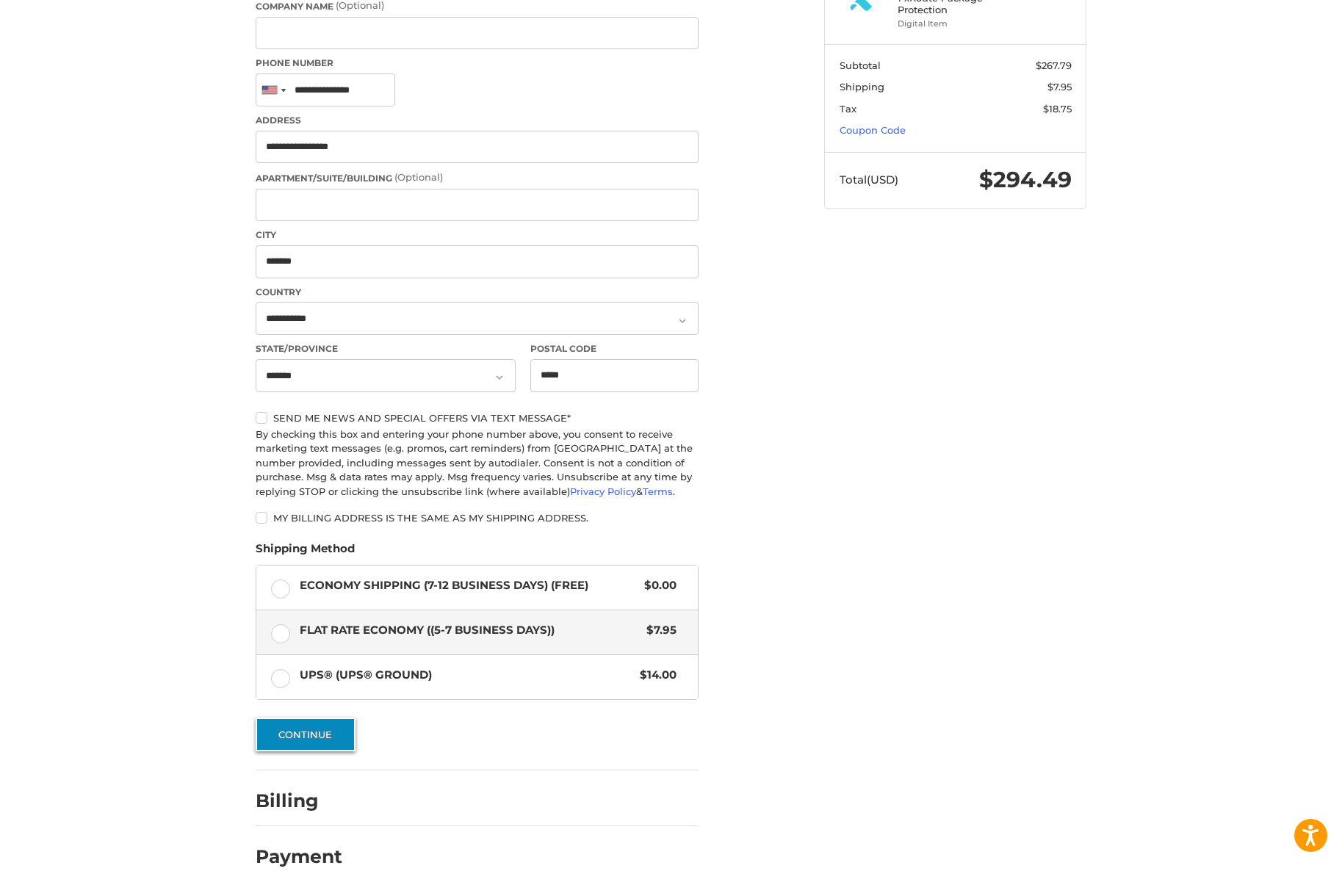 Image resolution: width=1342 pixels, height=896 pixels. Describe the element at coordinates (469, 585) in the screenshot. I see `span: Economy Shipping (7-12 Business Days) (Free)` at that location.